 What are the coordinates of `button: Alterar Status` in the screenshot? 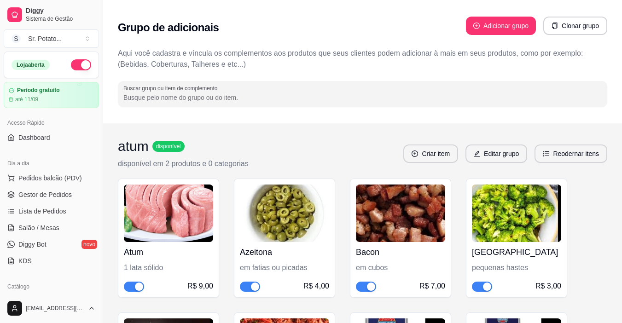 It's located at (81, 65).